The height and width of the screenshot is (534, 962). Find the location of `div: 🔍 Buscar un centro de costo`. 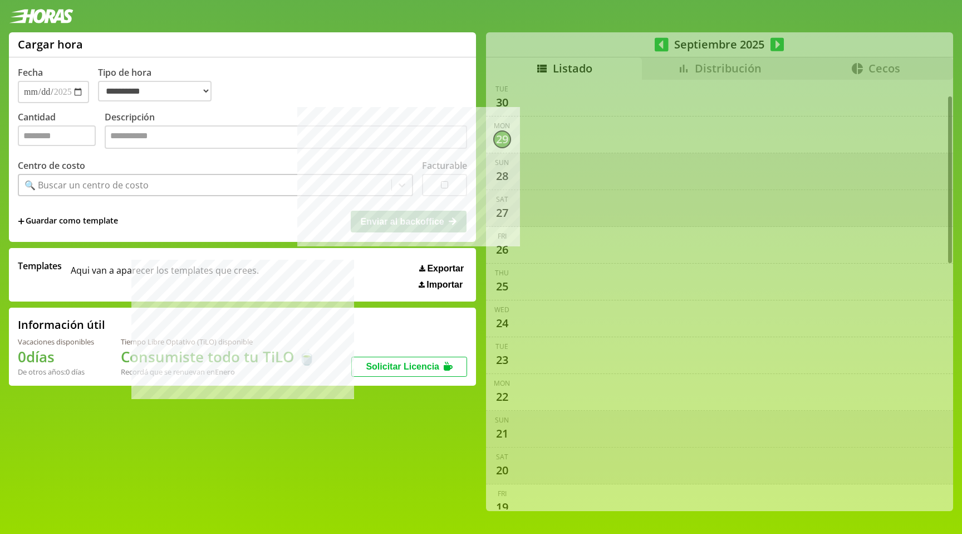

div: 🔍 Buscar un centro de costo is located at coordinates (86, 185).